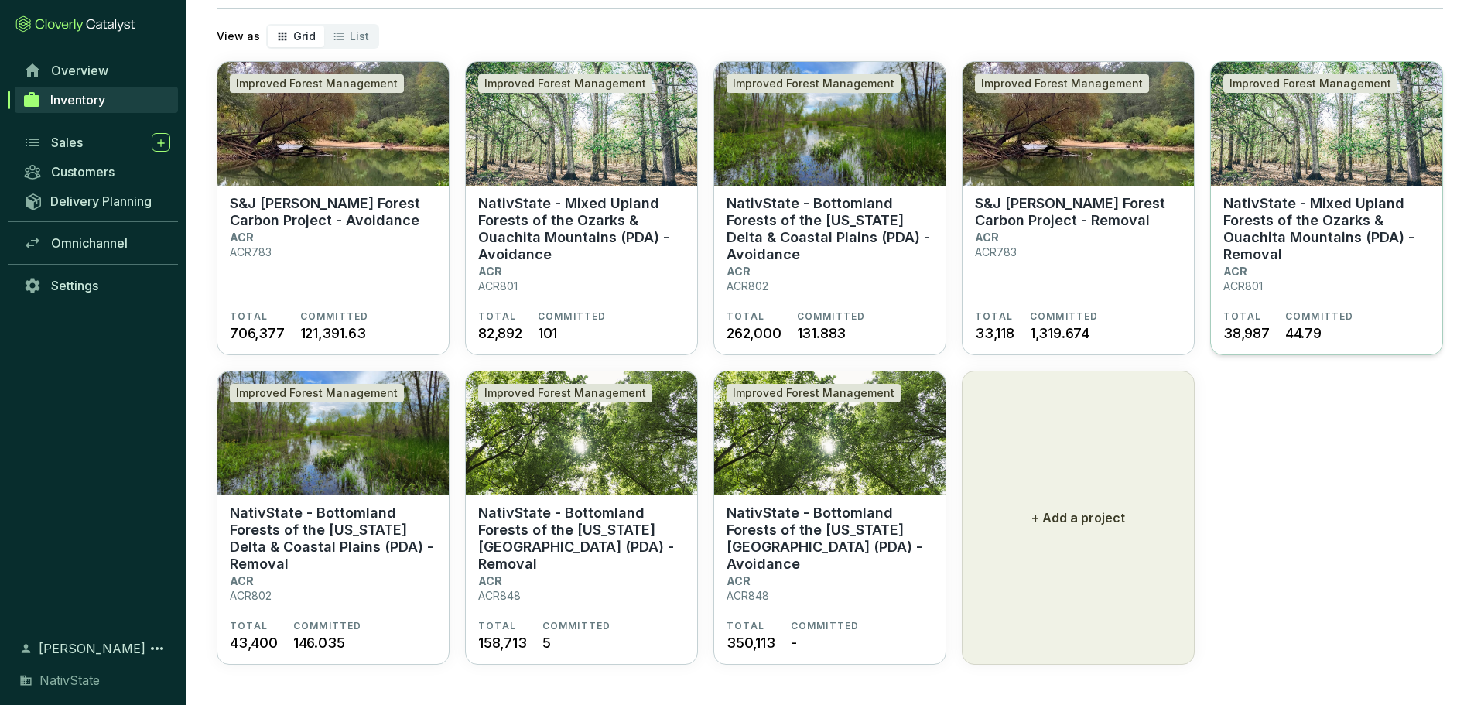  Describe the element at coordinates (1326, 124) in the screenshot. I see `img: NativState - Mixed Upland Forests of the Ozarks & Ouachita Mountains (PDA) - Removal` at that location.